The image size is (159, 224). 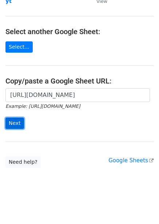 I want to click on a: Select..., so click(x=19, y=47).